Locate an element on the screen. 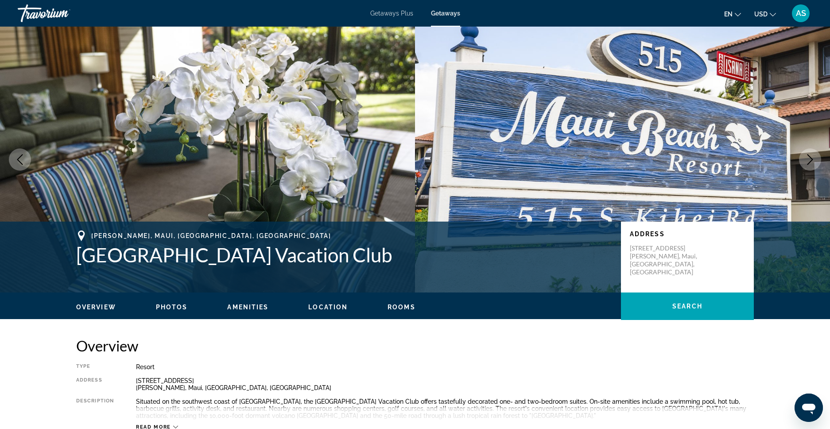 This screenshot has height=429, width=830. button: Change currency is located at coordinates (765, 14).